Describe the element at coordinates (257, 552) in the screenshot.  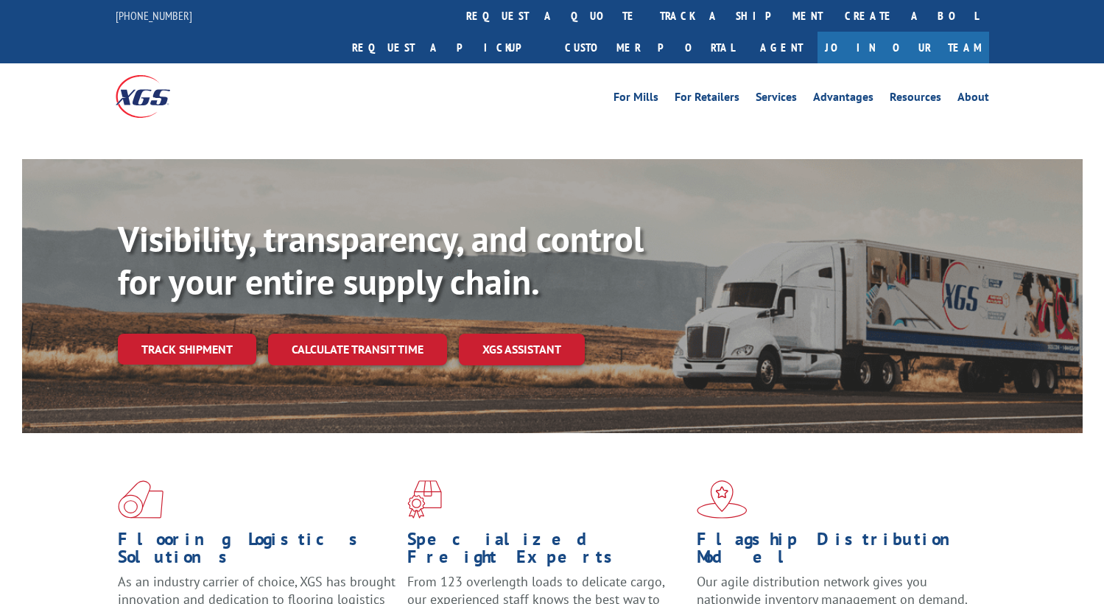
I see `h1: Flooring Logistics Solutions` at that location.